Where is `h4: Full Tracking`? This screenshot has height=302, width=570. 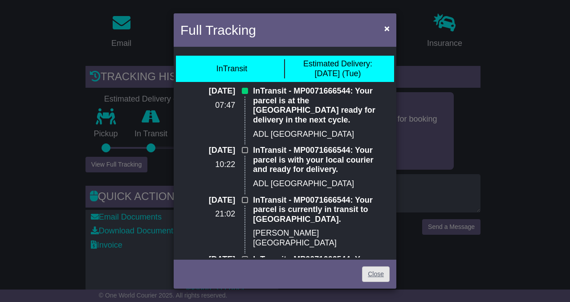 h4: Full Tracking is located at coordinates (218, 30).